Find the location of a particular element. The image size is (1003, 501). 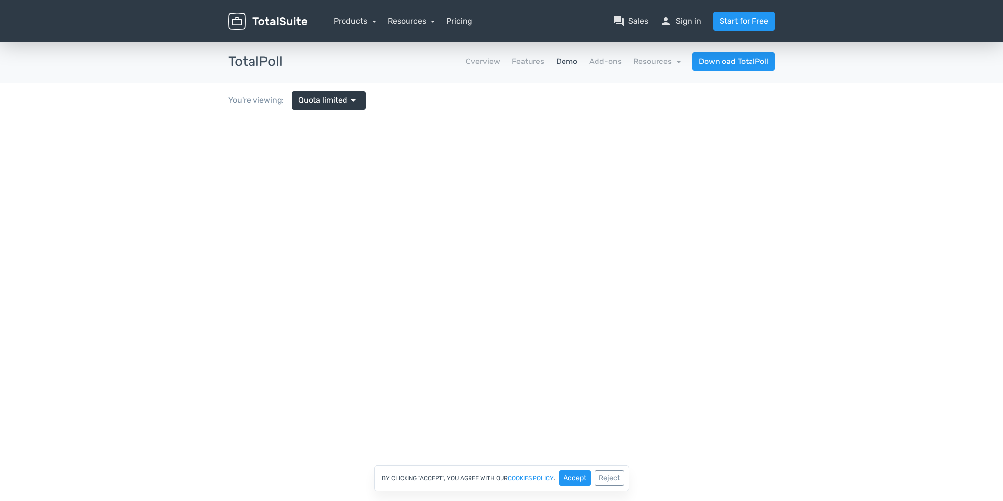

img: TotalSuite for WordPress is located at coordinates (268, 21).